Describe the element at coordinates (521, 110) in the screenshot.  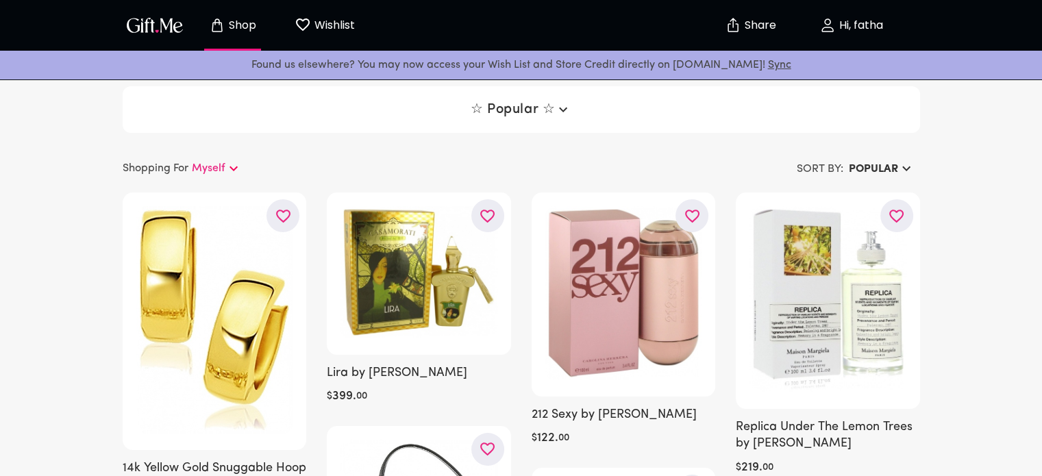
I see `span: ☆ Popular ☆` at that location.